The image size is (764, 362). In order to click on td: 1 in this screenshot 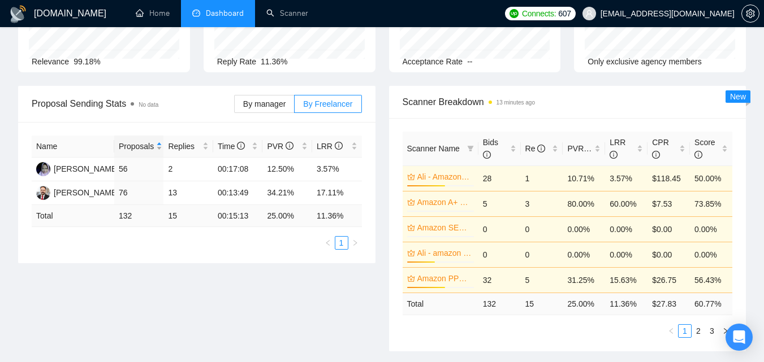, I will do `click(542, 178)`.